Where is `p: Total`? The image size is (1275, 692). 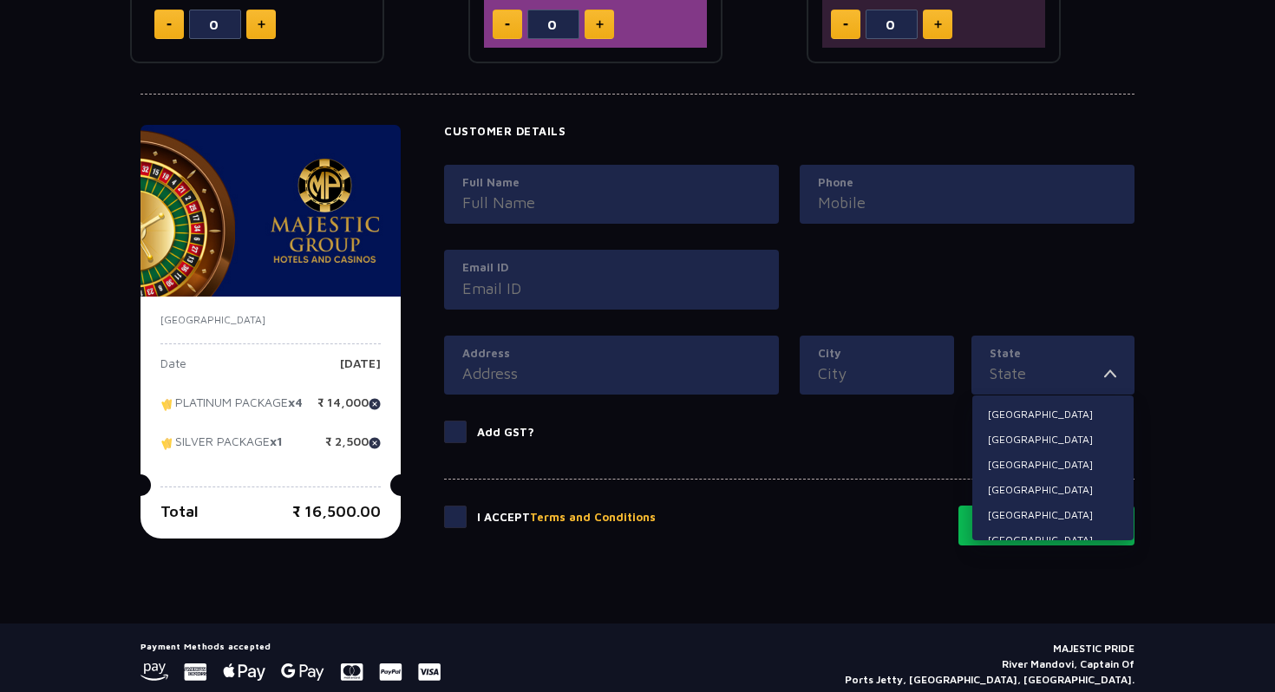
p: Total is located at coordinates (180, 511).